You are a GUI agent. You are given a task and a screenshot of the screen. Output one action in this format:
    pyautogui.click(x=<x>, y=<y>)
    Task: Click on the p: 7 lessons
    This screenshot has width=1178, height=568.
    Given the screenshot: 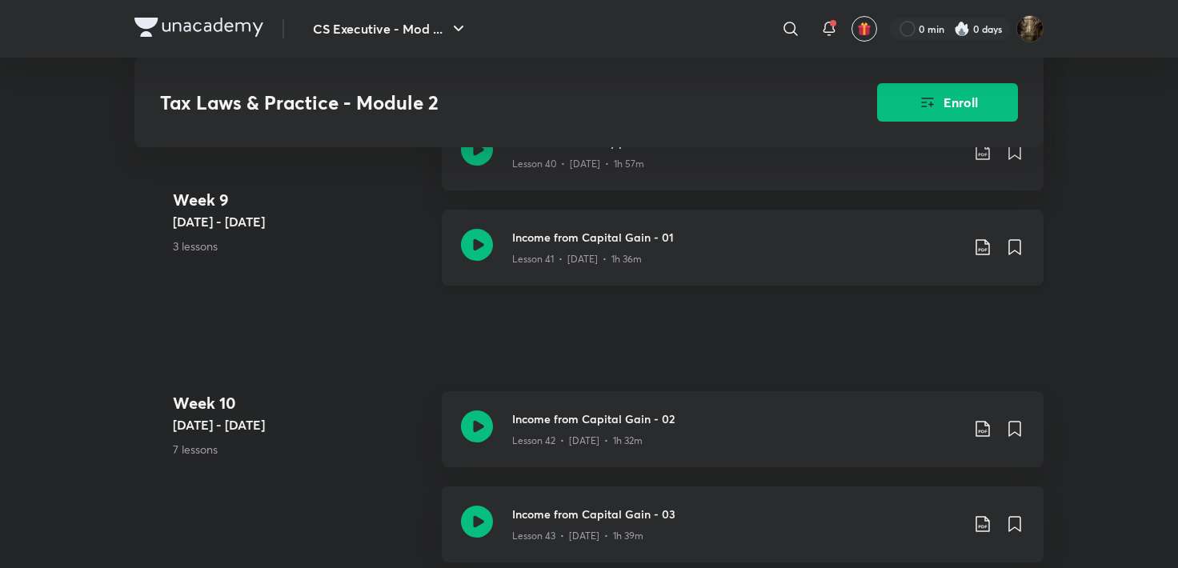 What is the action you would take?
    pyautogui.click(x=301, y=449)
    